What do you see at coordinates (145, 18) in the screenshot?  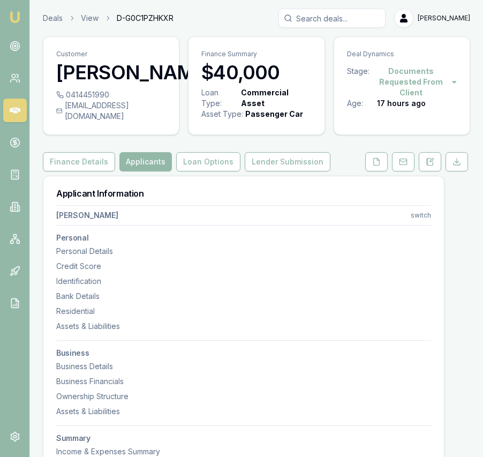 I see `span: D-G0C1PZHKXR` at bounding box center [145, 18].